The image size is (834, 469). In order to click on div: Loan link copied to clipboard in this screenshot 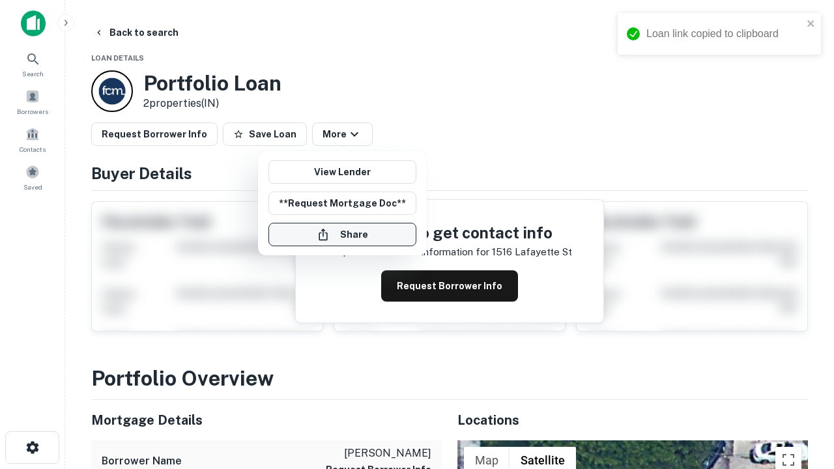, I will do `click(725, 34)`.